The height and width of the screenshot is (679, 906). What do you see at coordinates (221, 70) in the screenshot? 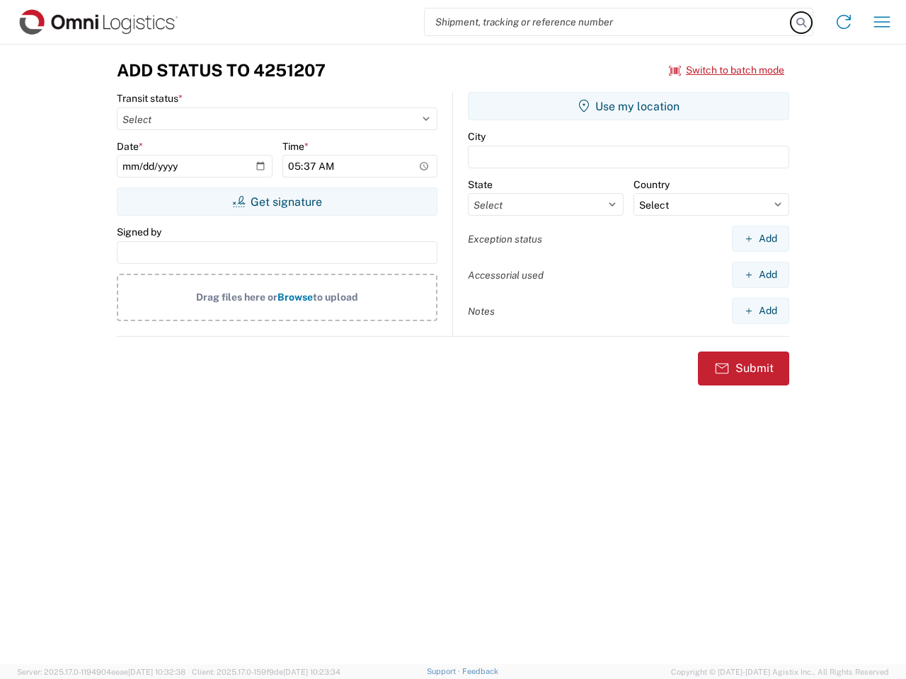
I see `h3: Add Status to 4251207` at bounding box center [221, 70].